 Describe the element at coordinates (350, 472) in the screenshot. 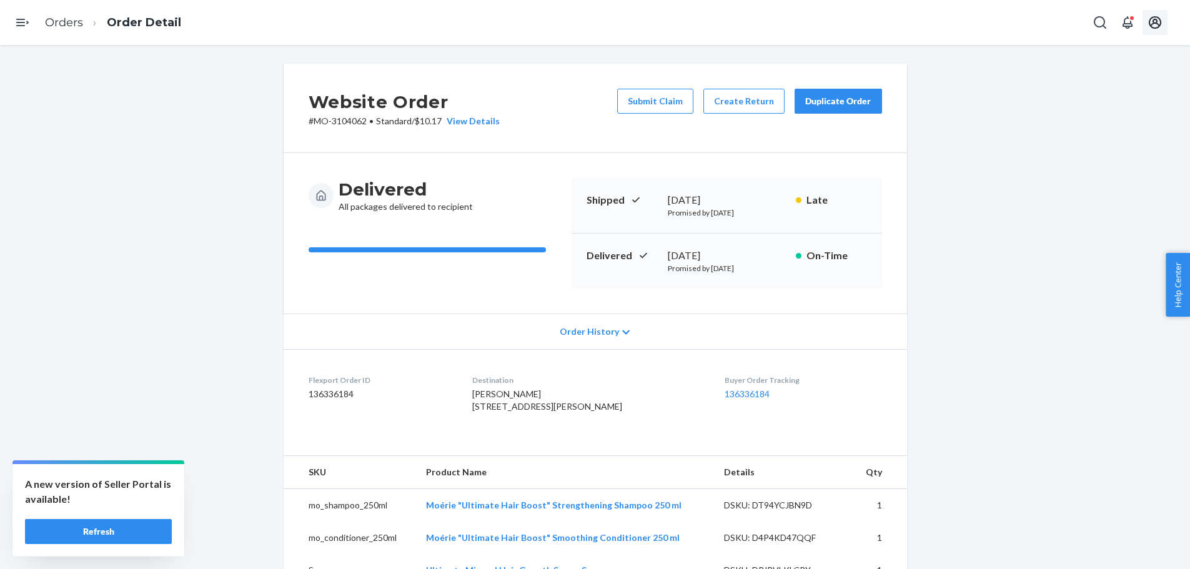

I see `th: SKU` at that location.